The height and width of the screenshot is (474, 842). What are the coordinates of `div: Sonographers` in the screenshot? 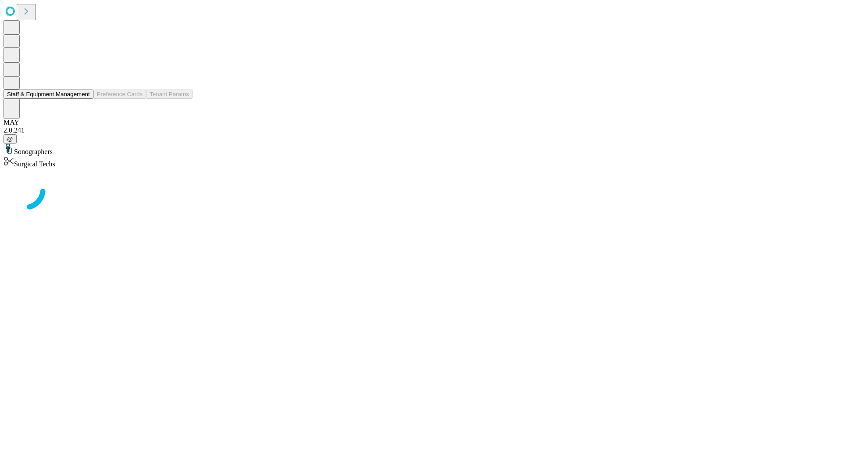 It's located at (421, 150).